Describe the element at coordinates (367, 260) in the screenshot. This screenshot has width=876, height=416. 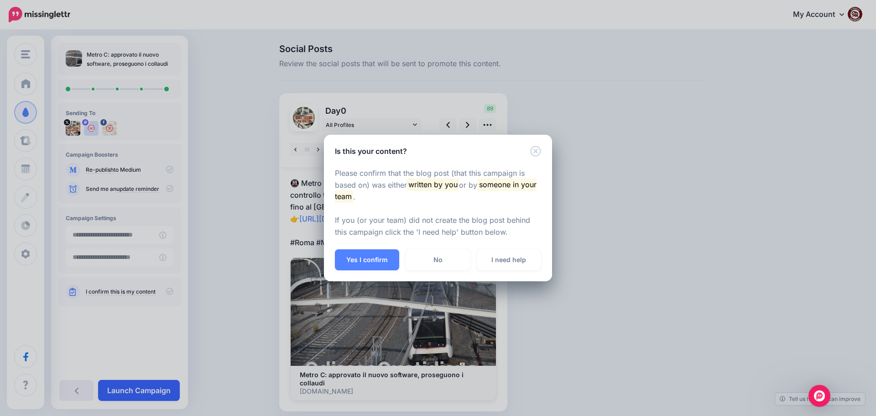
I see `button: Yes I confirm` at that location.